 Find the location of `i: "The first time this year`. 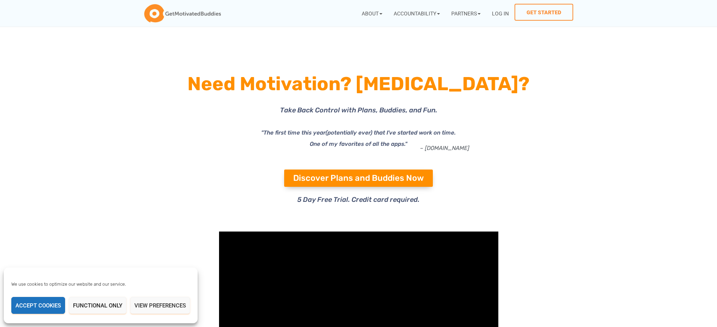

i: "The first time this year is located at coordinates (293, 133).